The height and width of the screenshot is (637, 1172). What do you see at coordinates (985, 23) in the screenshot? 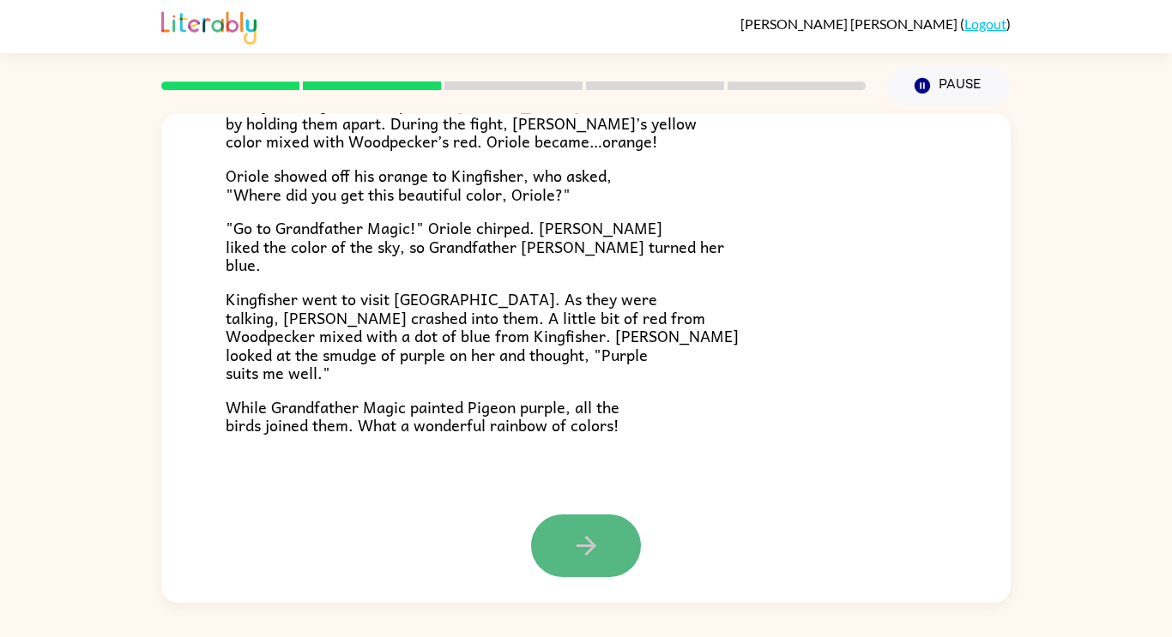
I see `a: Logout` at bounding box center [985, 23].